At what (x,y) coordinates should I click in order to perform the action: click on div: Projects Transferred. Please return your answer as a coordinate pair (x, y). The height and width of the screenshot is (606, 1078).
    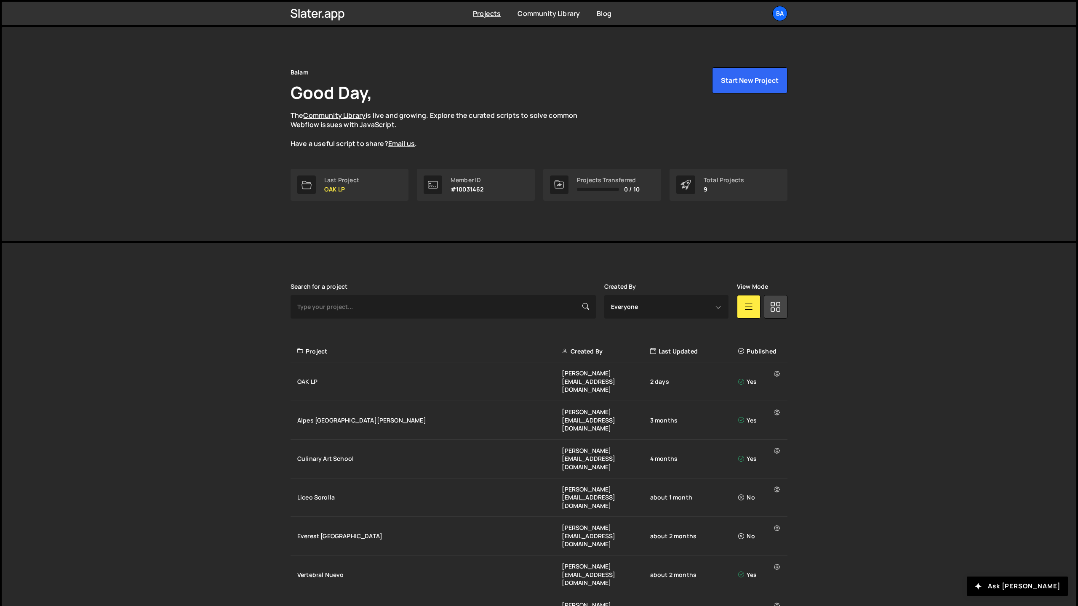
    Looking at the image, I should click on (608, 180).